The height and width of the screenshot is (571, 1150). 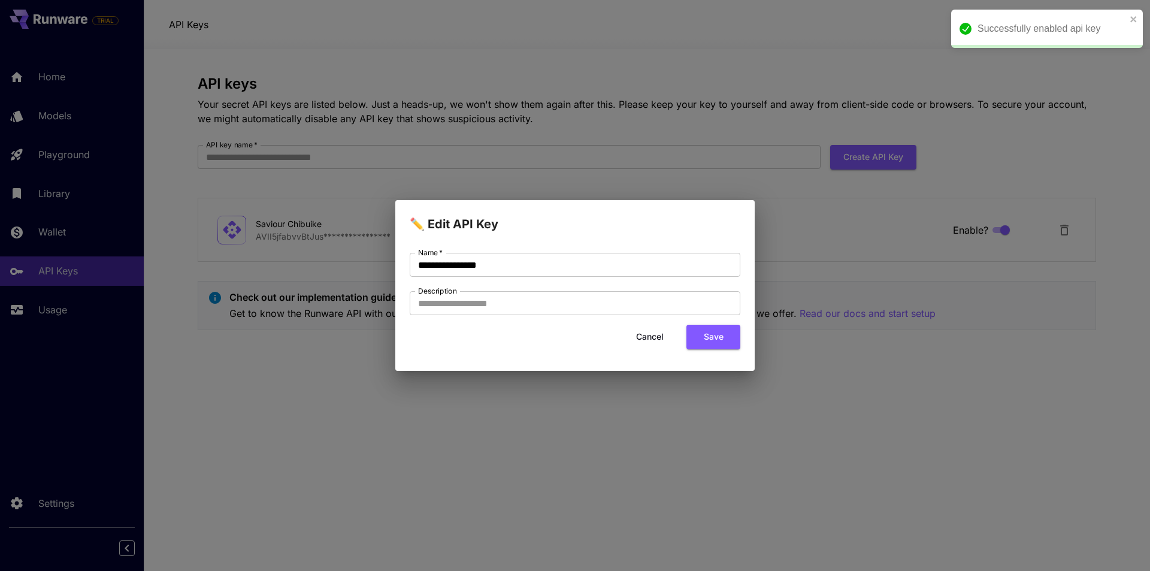 I want to click on label: Name, so click(x=430, y=252).